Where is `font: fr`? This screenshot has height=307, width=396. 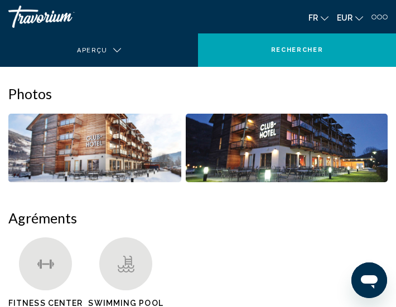
font: fr is located at coordinates (313, 18).